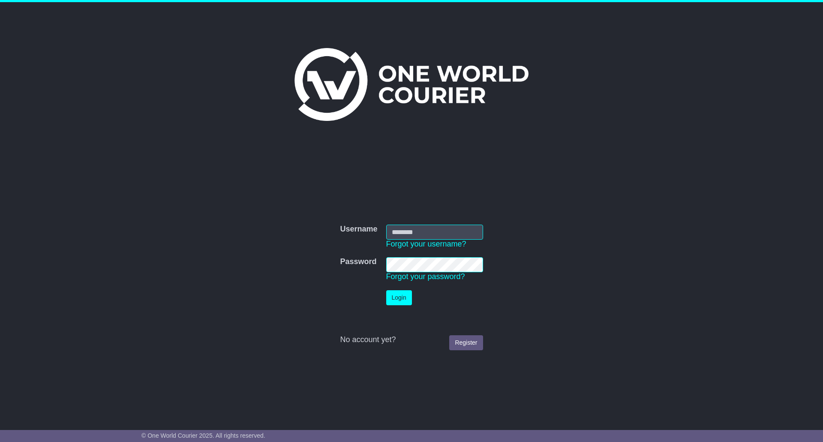 The width and height of the screenshot is (823, 442). Describe the element at coordinates (411, 340) in the screenshot. I see `div: No account yet?` at that location.